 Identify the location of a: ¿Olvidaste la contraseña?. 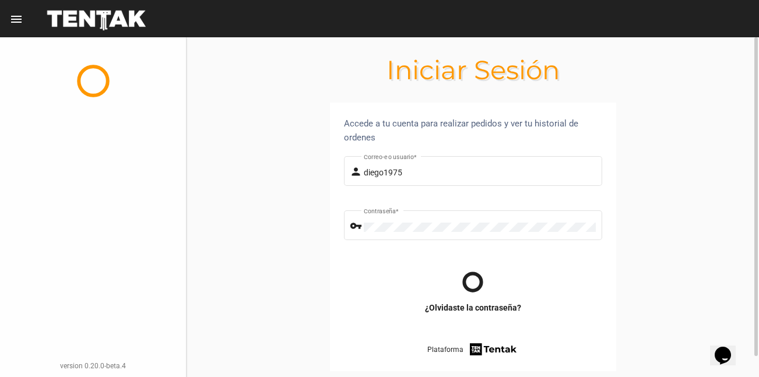
(473, 308).